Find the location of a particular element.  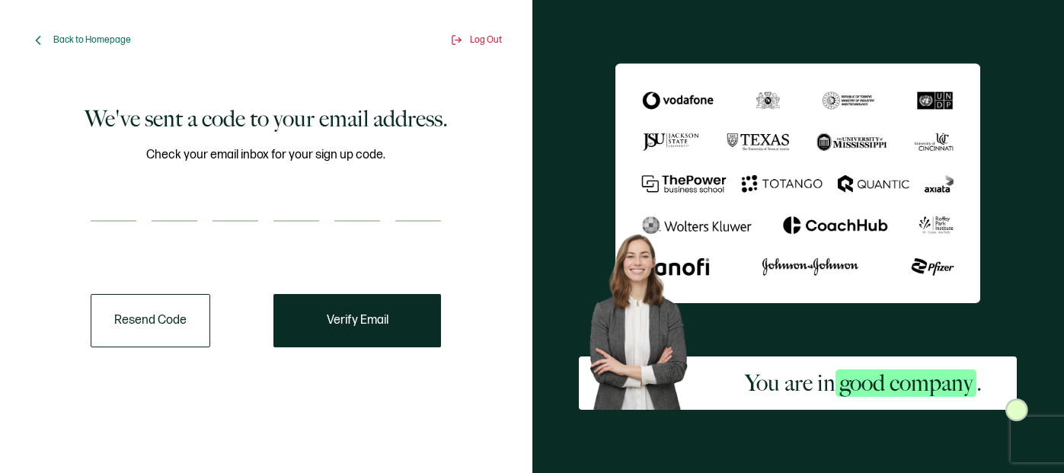

h1: We've sent a code to your email address. is located at coordinates (266, 119).